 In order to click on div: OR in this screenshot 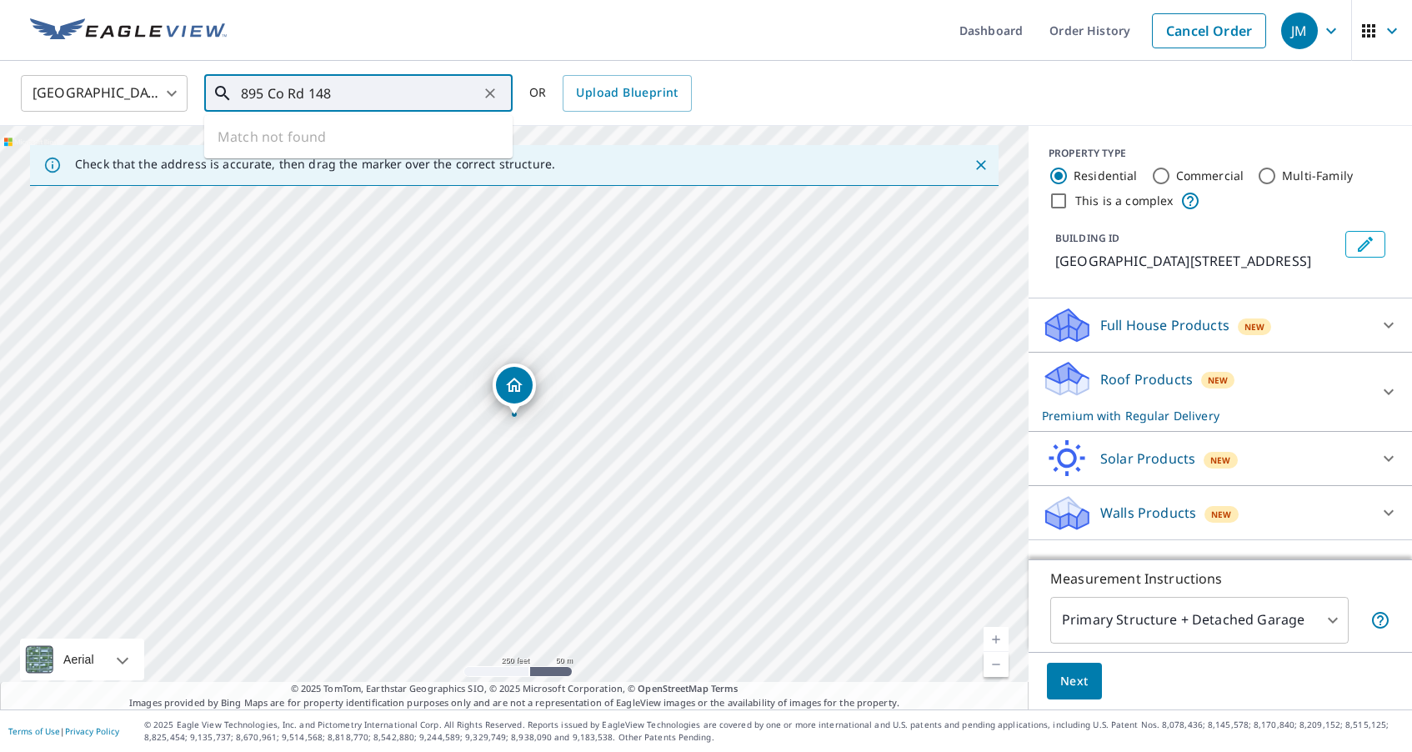, I will do `click(610, 93)`.